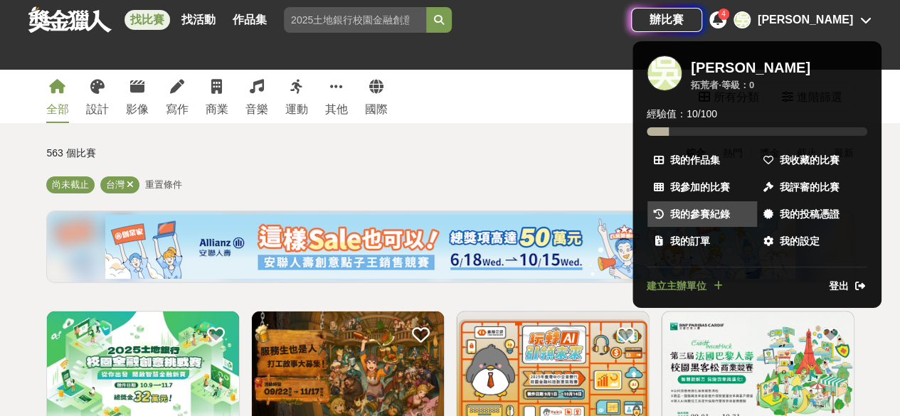 This screenshot has height=416, width=900. I want to click on div: 吳, so click(664, 73).